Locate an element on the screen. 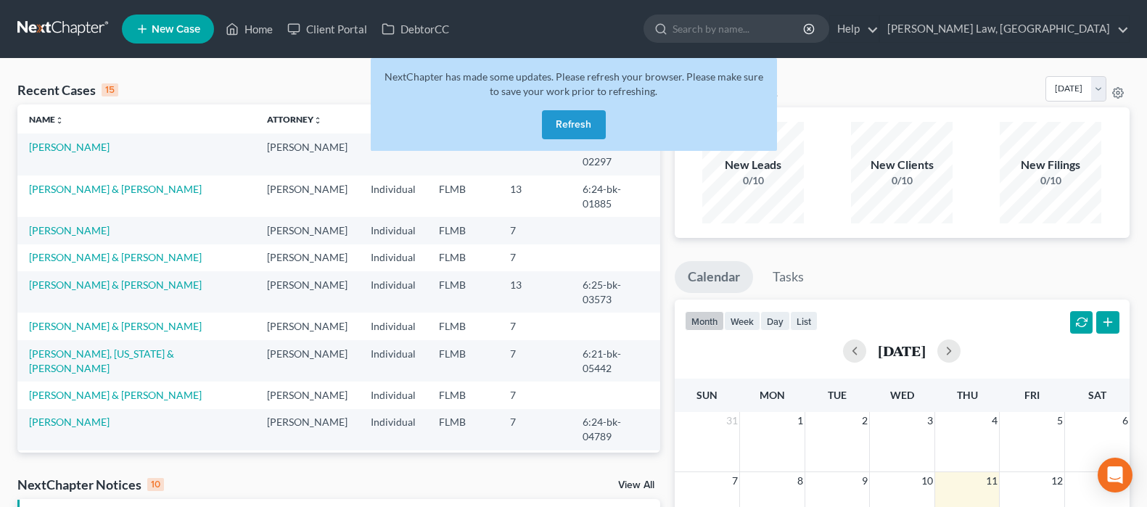  a: View All is located at coordinates (636, 485).